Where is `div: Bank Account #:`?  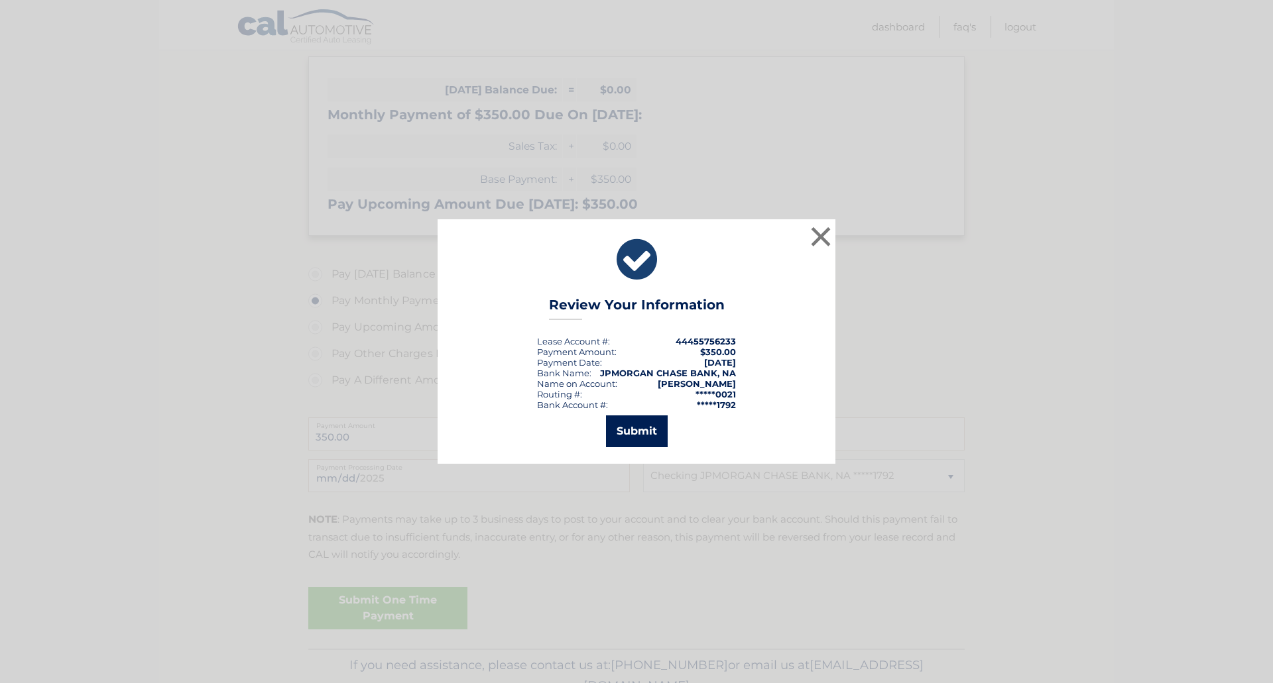 div: Bank Account #: is located at coordinates (572, 405).